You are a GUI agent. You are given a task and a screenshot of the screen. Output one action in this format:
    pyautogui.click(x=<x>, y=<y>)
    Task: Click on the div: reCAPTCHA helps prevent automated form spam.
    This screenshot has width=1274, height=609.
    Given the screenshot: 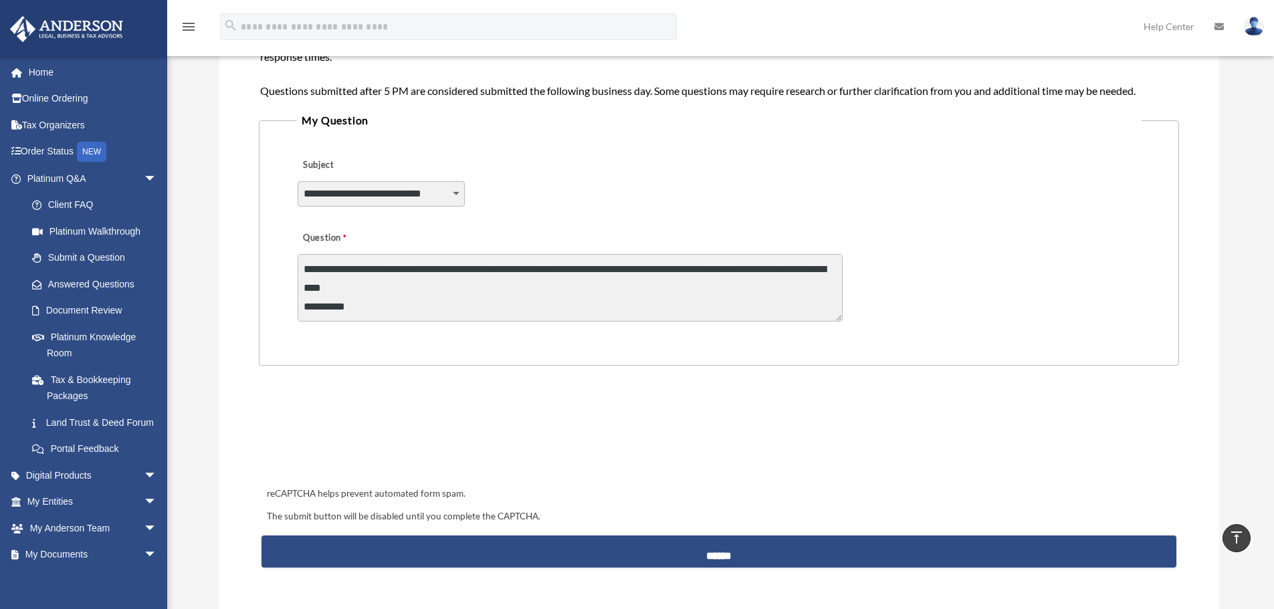 What is the action you would take?
    pyautogui.click(x=718, y=494)
    